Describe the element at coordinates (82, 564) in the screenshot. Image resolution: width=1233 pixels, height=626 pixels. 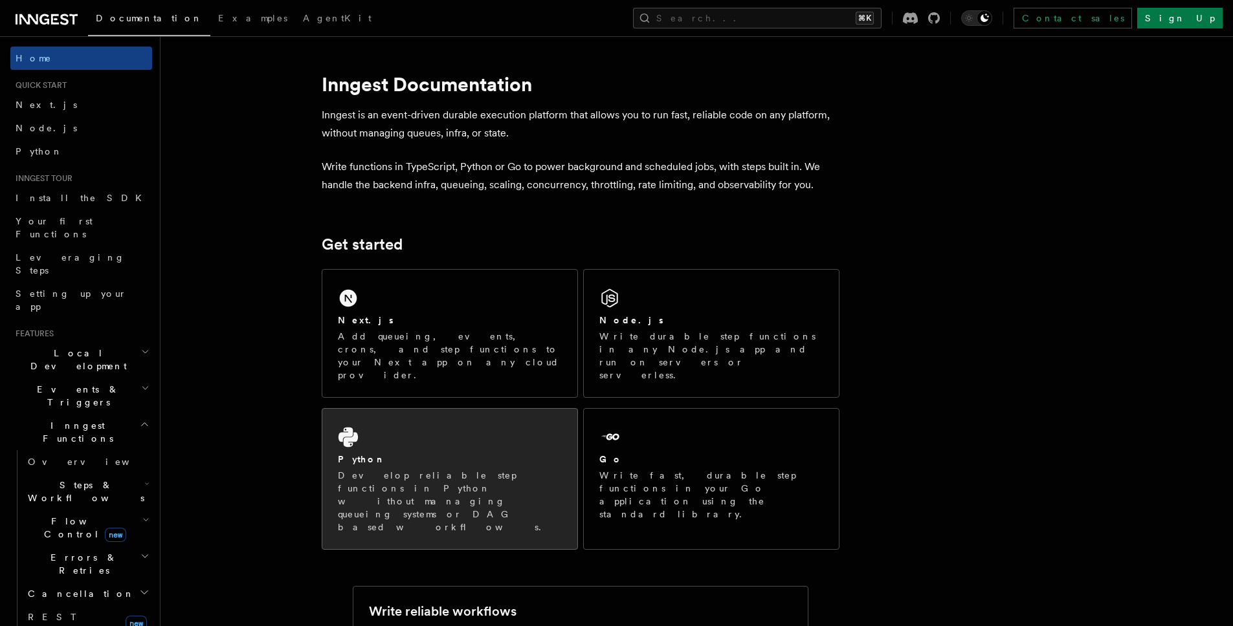
I see `span: Errors & Retries` at that location.